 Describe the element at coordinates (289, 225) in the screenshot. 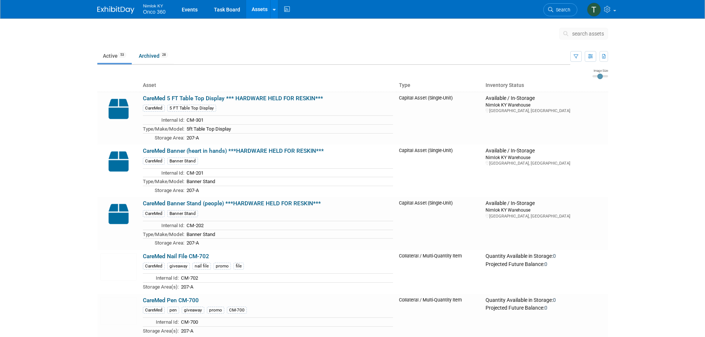

I see `td: CM-202` at that location.